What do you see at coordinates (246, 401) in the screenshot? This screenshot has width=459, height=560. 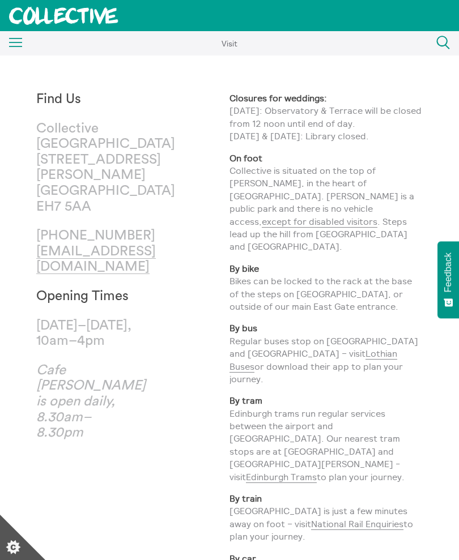 I see `strong: By tram` at bounding box center [246, 401].